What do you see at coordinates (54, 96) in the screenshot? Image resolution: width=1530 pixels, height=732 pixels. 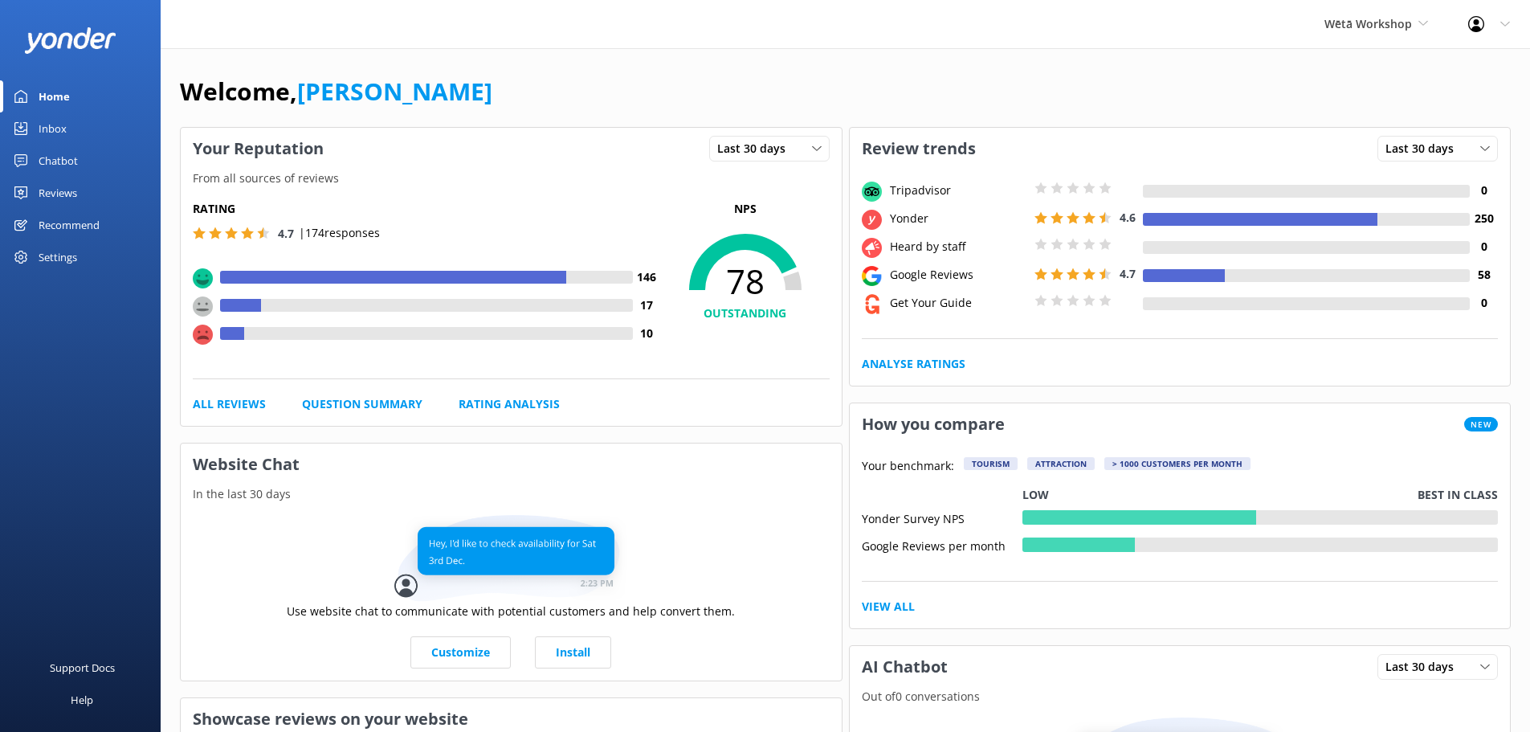 I see `div: Home` at bounding box center [54, 96].